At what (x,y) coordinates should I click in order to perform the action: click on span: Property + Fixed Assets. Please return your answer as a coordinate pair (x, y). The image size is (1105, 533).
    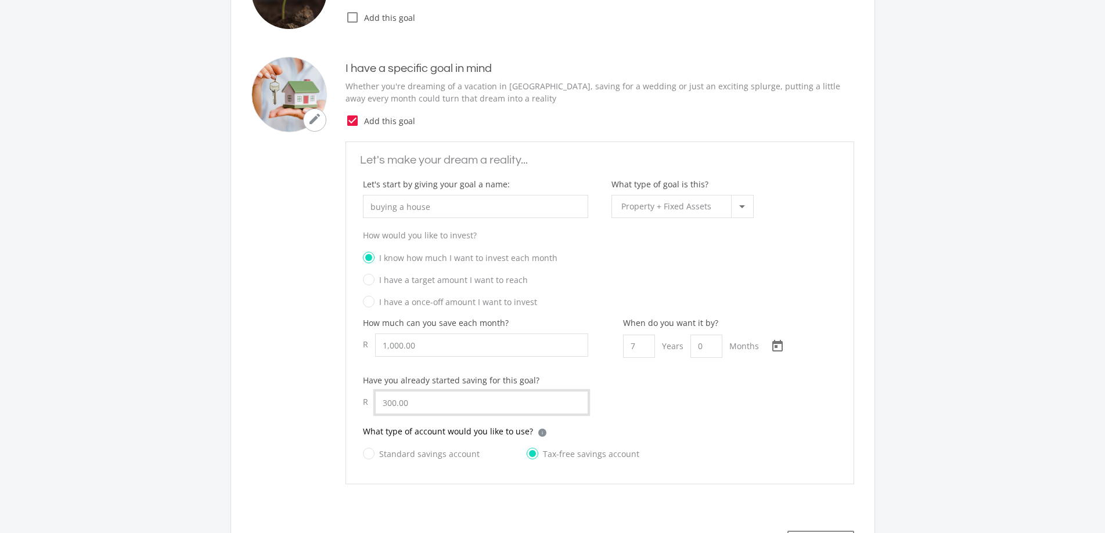
    Looking at the image, I should click on (666, 206).